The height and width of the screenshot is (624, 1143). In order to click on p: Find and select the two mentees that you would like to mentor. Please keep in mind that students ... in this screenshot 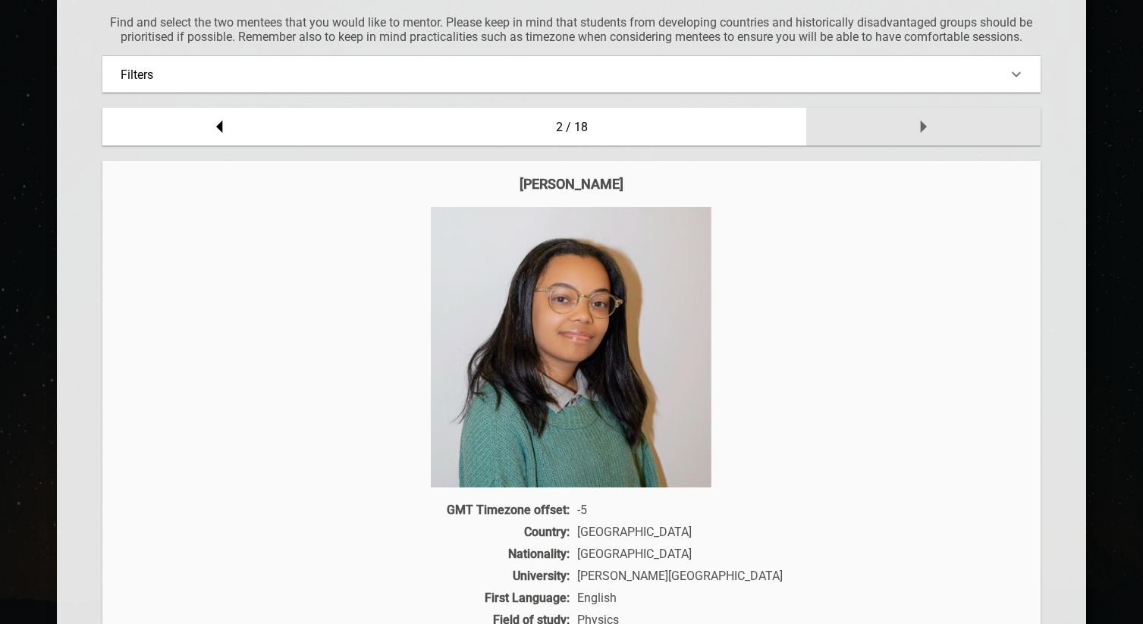, I will do `click(571, 30)`.